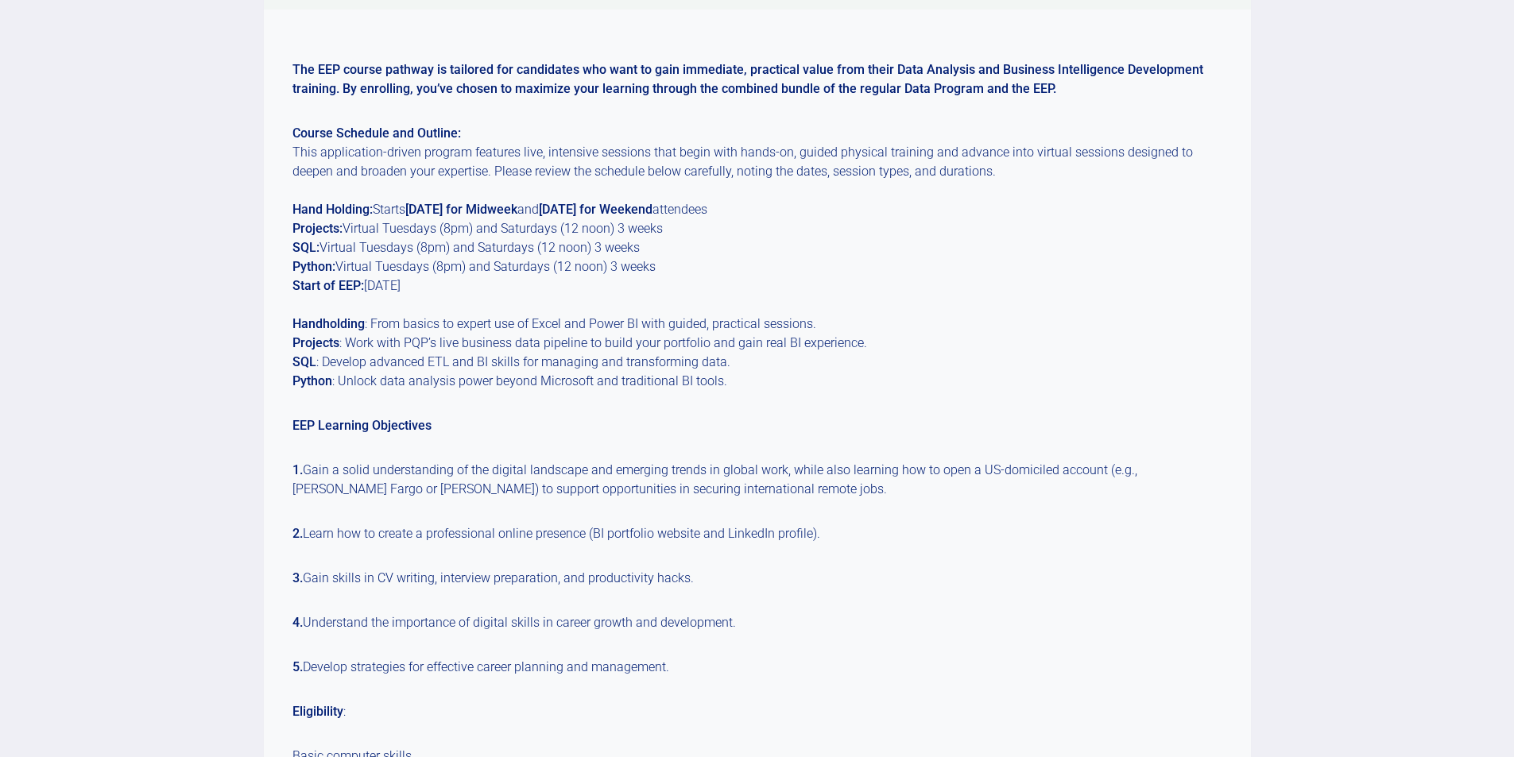 This screenshot has height=757, width=1514. Describe the element at coordinates (332, 209) in the screenshot. I see `strong: Hand Holding:` at that location.